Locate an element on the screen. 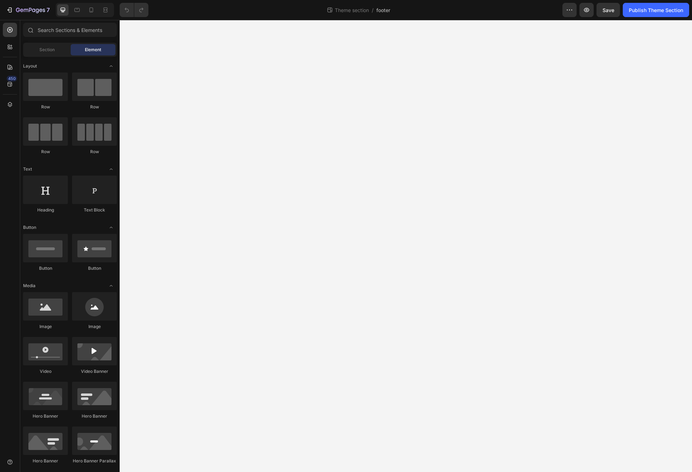 This screenshot has height=472, width=692. div: Video Banner is located at coordinates (94, 371).